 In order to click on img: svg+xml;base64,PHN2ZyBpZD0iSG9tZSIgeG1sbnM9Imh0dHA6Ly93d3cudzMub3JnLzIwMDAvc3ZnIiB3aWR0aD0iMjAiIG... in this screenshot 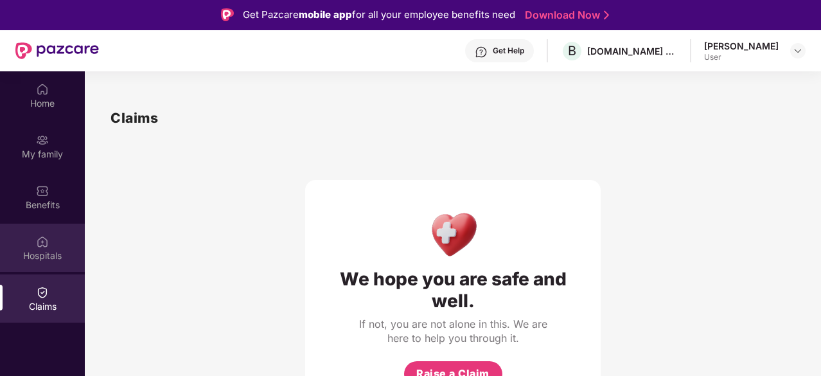, I will do `click(42, 89)`.